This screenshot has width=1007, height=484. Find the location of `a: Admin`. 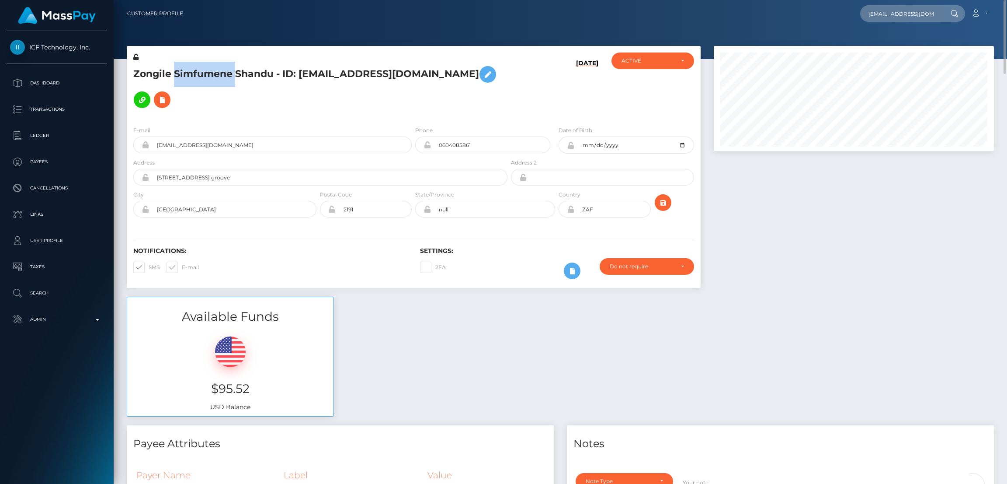

a: Admin is located at coordinates (57, 319).